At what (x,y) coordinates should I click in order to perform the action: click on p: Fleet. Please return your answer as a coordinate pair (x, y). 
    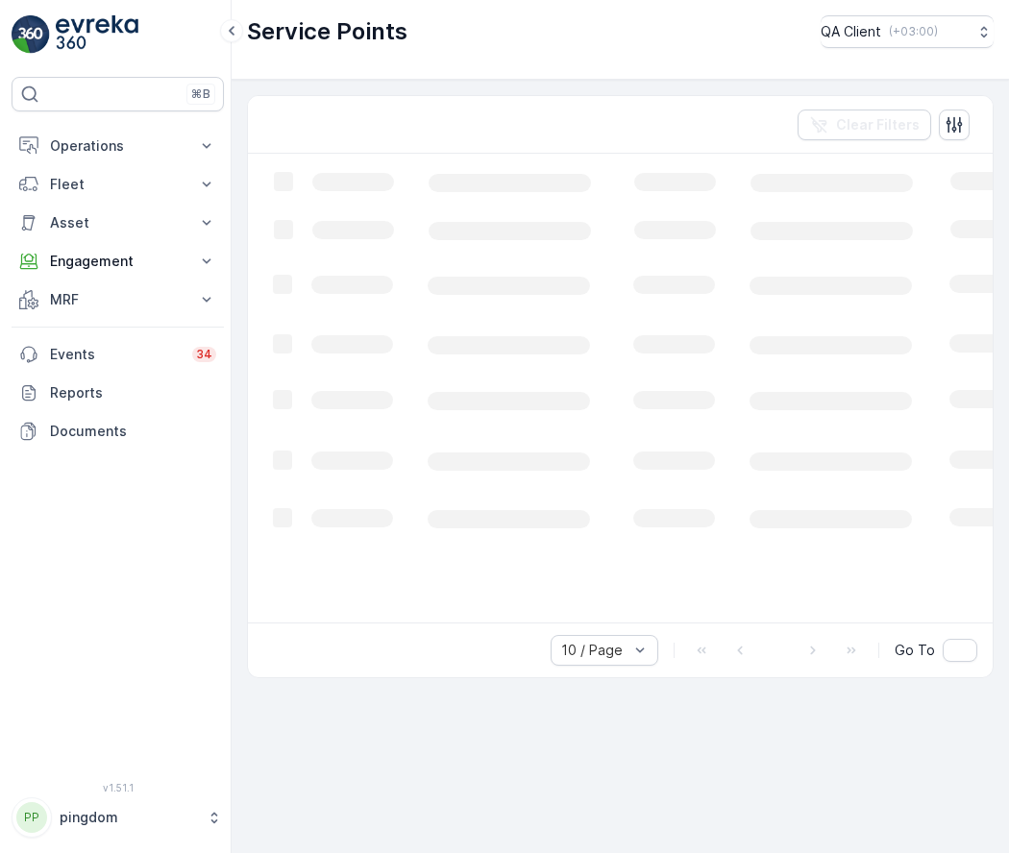
    Looking at the image, I should click on (117, 184).